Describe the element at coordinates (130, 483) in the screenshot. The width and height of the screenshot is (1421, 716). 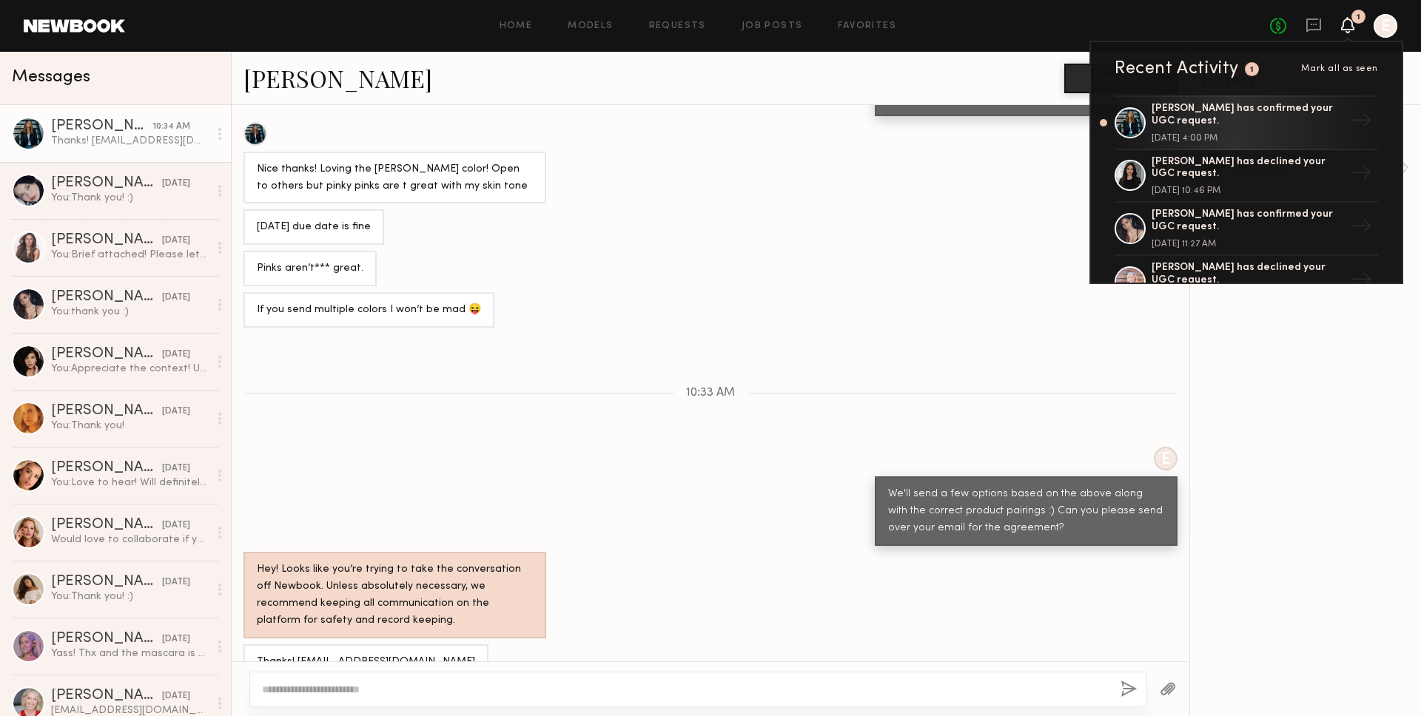
I see `div: You: Love to hear! Will definitely be in touch :)` at that location.